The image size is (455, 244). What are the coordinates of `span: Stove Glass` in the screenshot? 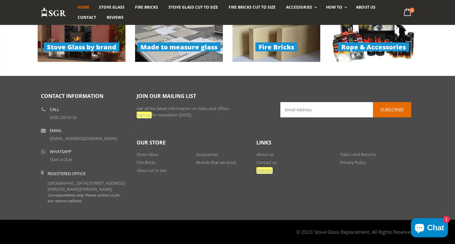 It's located at (112, 7).